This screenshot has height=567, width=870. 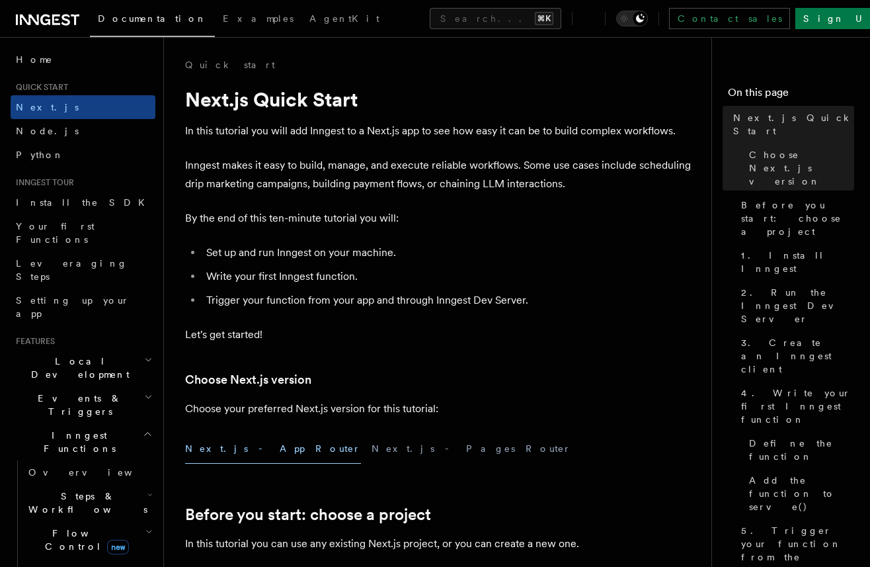 What do you see at coordinates (798, 406) in the screenshot?
I see `span: 4. Write your first Inngest function` at bounding box center [798, 406].